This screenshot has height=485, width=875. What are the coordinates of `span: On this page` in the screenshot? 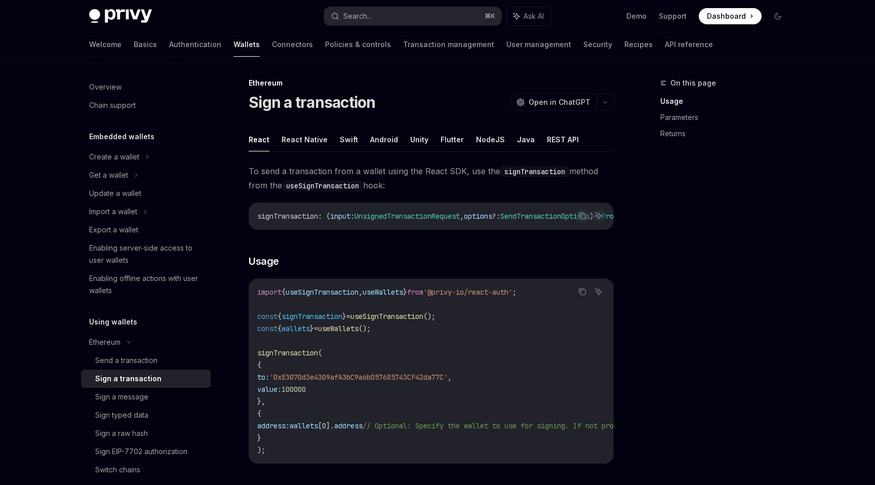 It's located at (693, 83).